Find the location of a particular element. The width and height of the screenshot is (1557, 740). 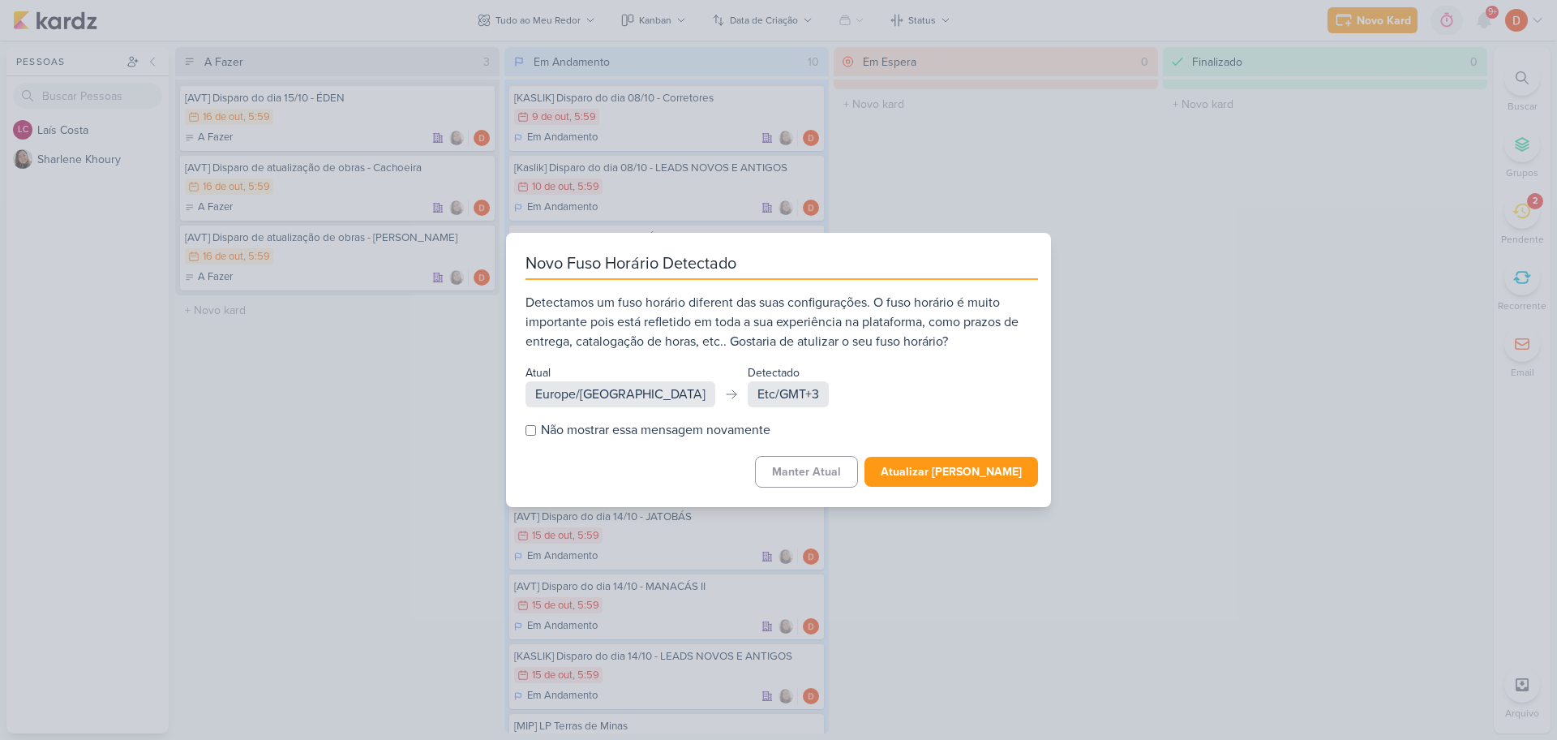

div: Detectado is located at coordinates (788, 372).